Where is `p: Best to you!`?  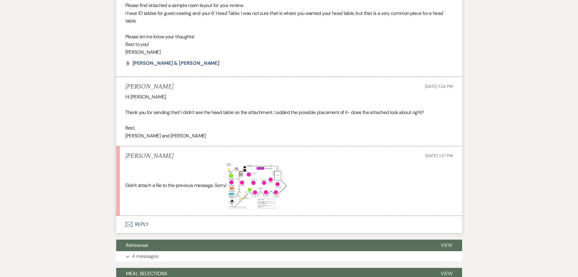 p: Best to you! is located at coordinates (289, 44).